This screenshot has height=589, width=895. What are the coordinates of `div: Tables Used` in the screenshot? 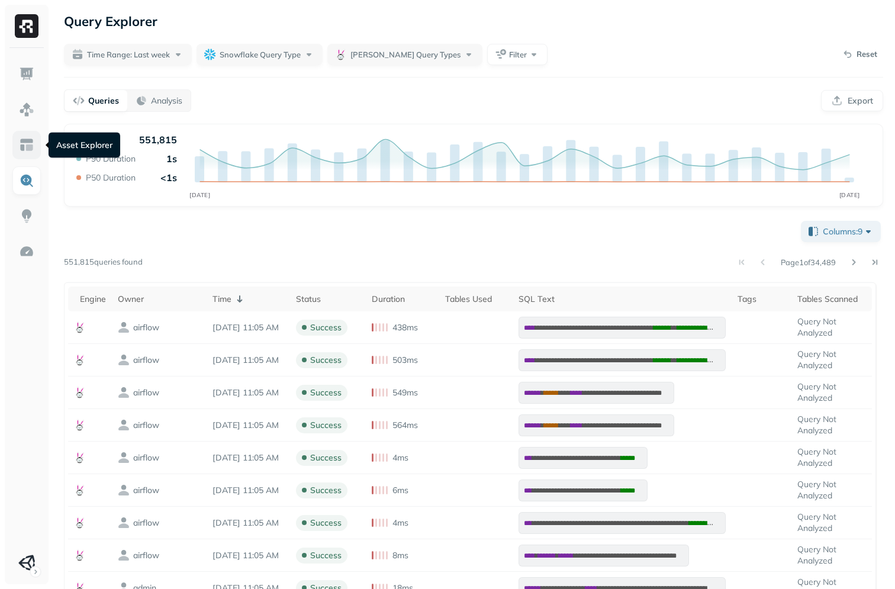 It's located at (476, 299).